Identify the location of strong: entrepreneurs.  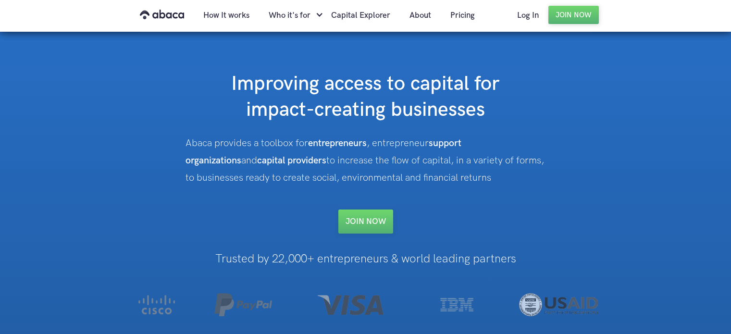
(337, 143).